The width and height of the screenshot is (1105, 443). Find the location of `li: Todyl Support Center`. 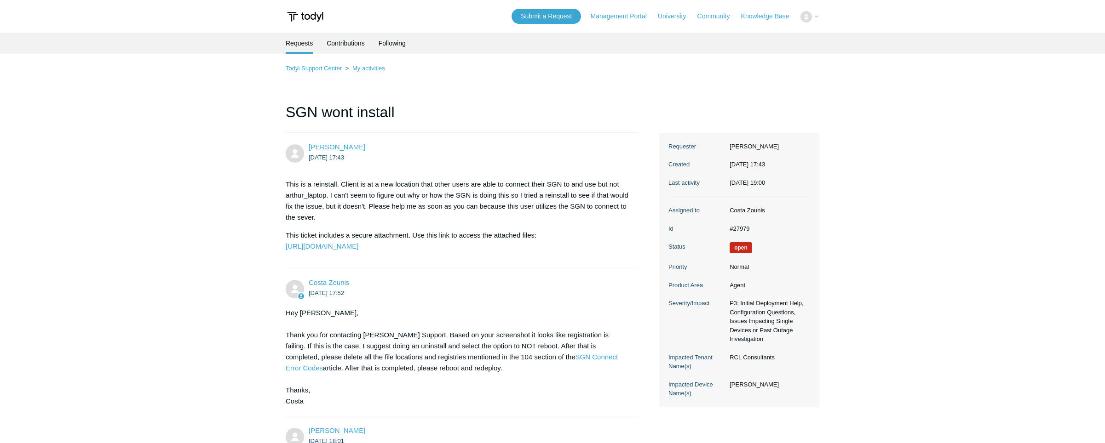

li: Todyl Support Center is located at coordinates (315, 68).